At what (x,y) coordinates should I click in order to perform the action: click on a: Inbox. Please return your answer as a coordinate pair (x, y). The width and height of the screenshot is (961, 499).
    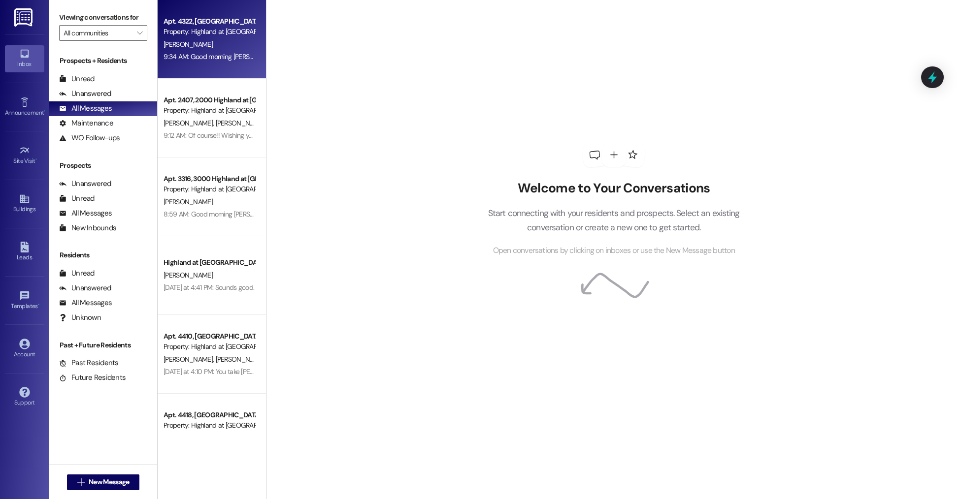
    Looking at the image, I should click on (25, 59).